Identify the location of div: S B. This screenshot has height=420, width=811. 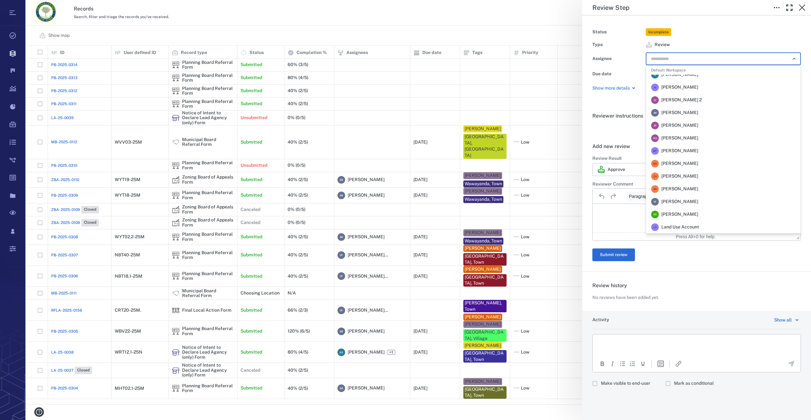
(655, 189).